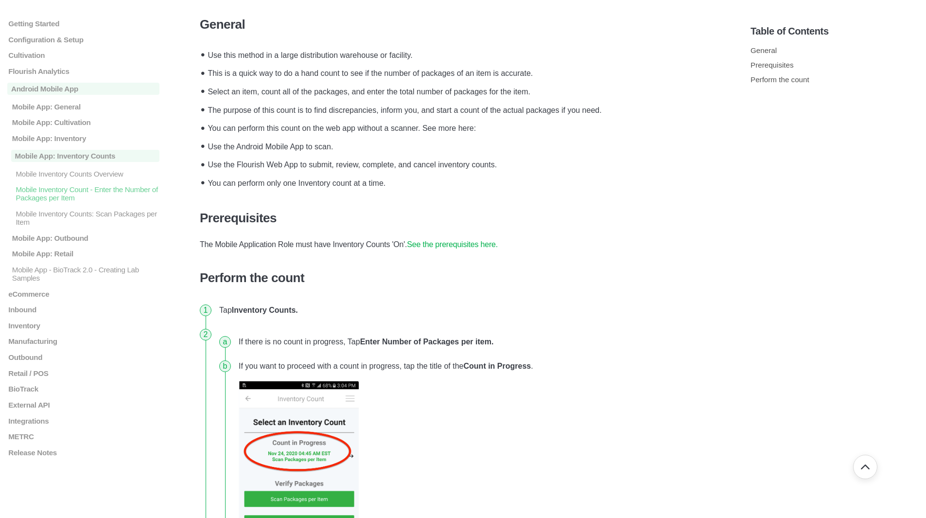  What do you see at coordinates (85, 122) in the screenshot?
I see `p: Mobile App: Cultivation` at bounding box center [85, 122].